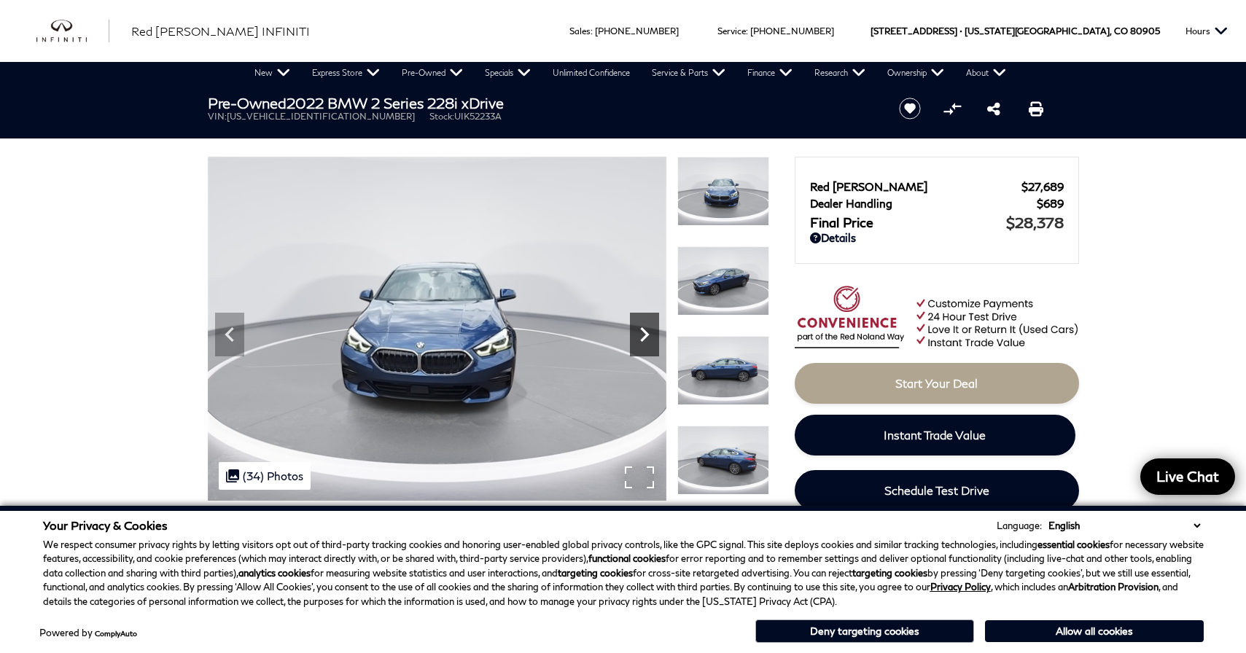 The image size is (1246, 653). I want to click on a: Service & Parts, so click(688, 73).